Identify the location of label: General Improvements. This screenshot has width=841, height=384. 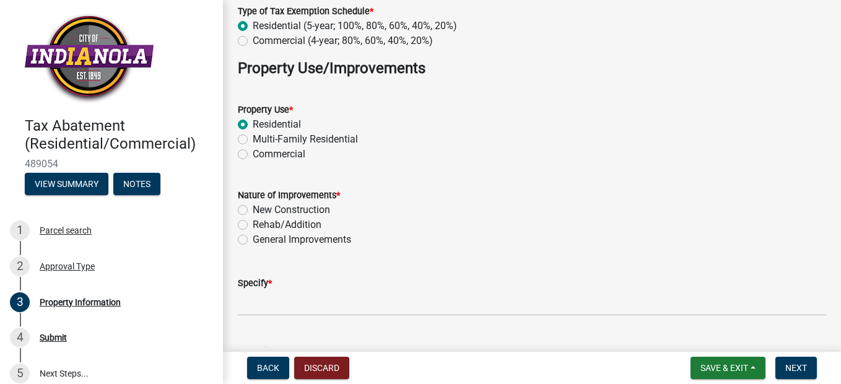
(301, 240).